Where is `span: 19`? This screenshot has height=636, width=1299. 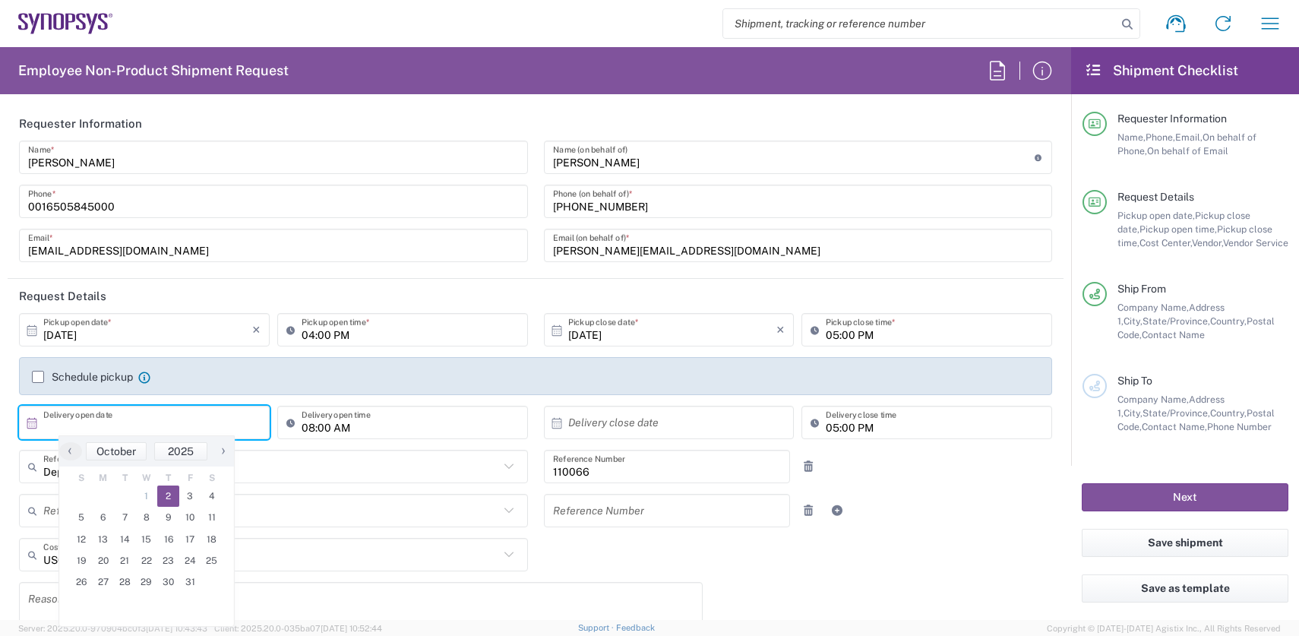 span: 19 is located at coordinates (81, 561).